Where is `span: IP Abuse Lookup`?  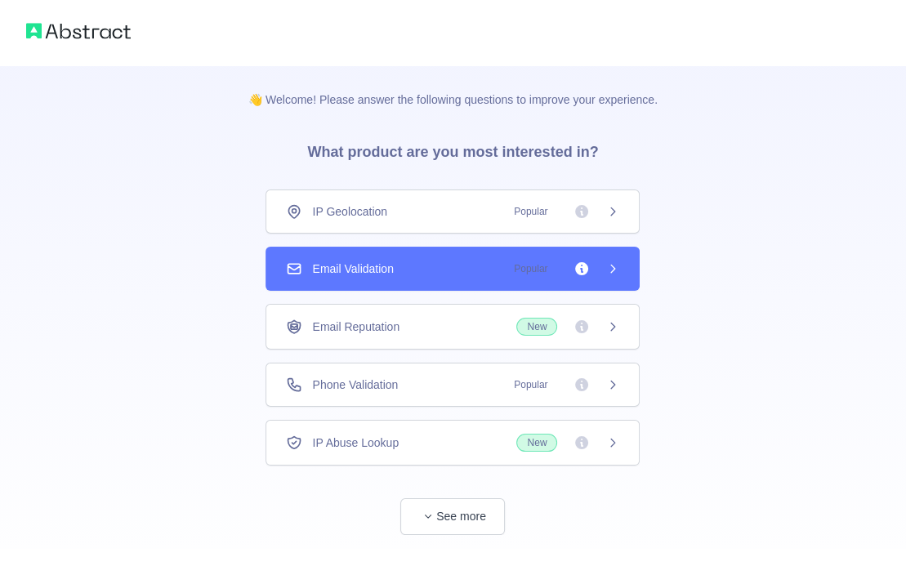 span: IP Abuse Lookup is located at coordinates (355, 443).